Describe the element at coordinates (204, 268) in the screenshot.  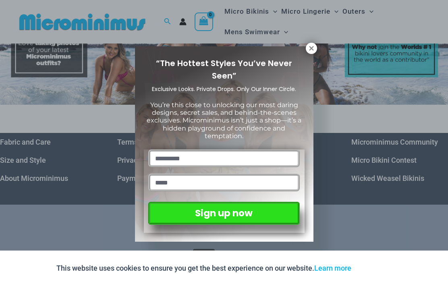
I see `p: This website uses cookies to ensure you get the best experience on our website.` at that location.